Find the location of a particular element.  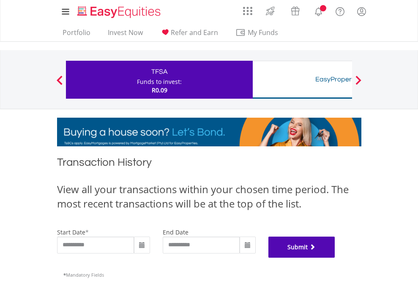

img: grid-menu-icon.svg is located at coordinates (248, 11).